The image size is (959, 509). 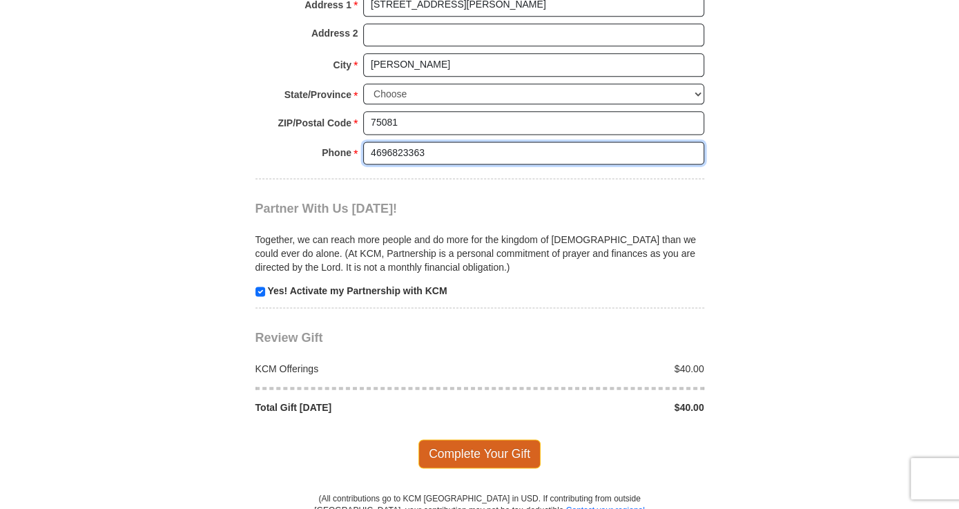 I want to click on strong: Phone, so click(x=336, y=153).